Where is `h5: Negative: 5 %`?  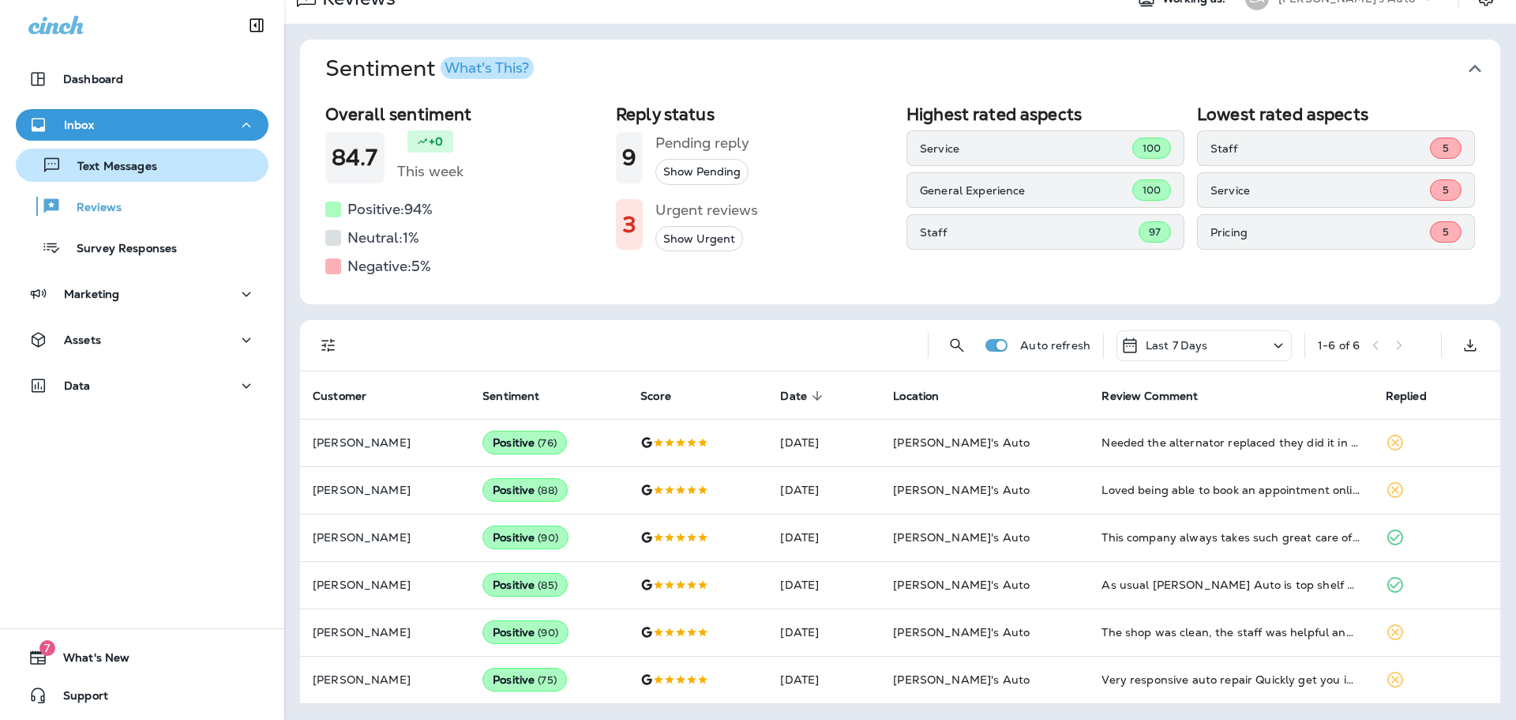 h5: Negative: 5 % is located at coordinates (389, 266).